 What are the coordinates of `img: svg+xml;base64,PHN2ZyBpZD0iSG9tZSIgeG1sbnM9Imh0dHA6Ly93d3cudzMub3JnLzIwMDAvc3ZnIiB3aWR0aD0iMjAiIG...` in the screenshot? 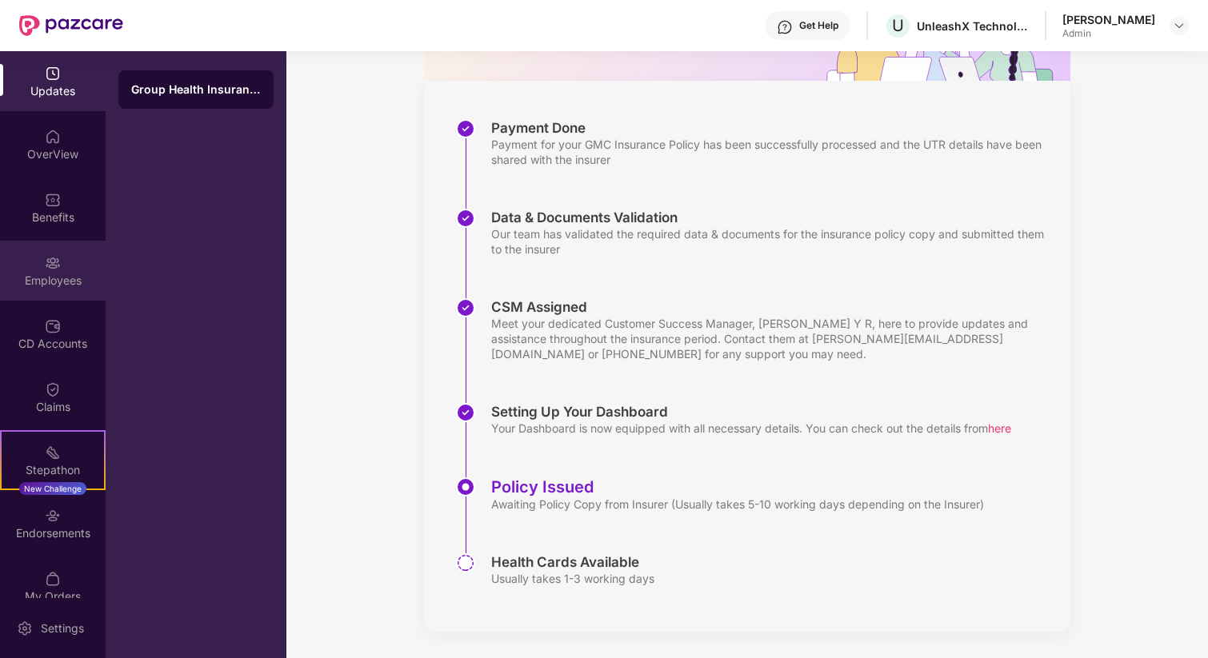 It's located at (53, 137).